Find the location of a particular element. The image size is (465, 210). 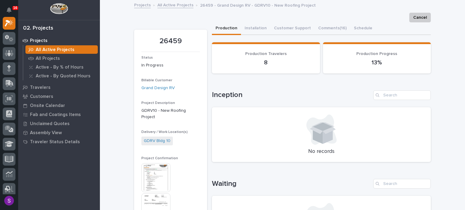

p: Customers is located at coordinates (41, 97).